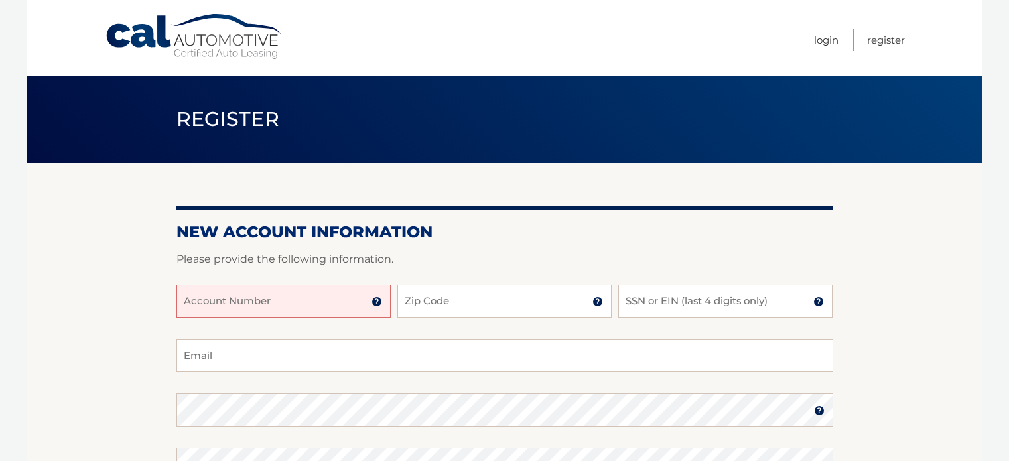 Image resolution: width=1009 pixels, height=461 pixels. I want to click on input: Account Number, so click(283, 301).